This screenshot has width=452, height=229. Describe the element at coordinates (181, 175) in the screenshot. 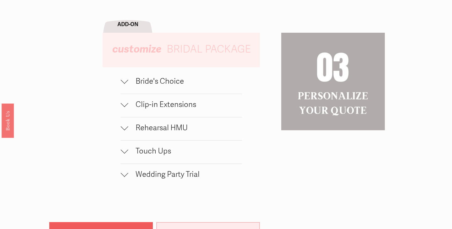

I see `button: Wedding Party Trial` at that location.